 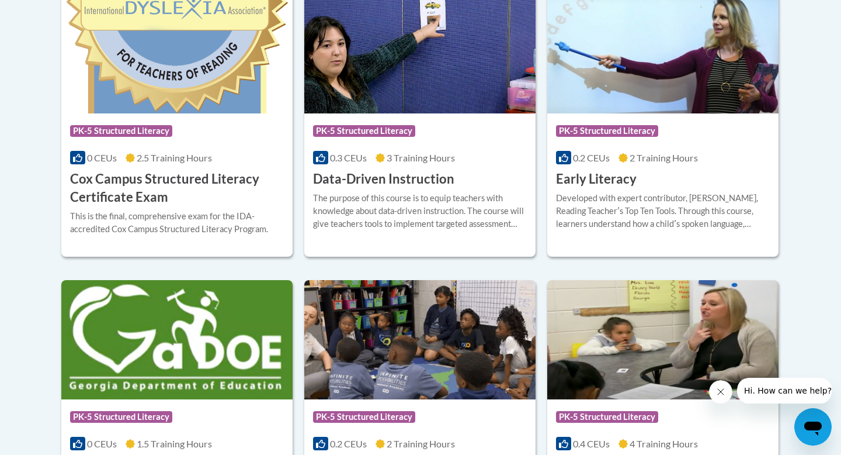 I want to click on span: 0.4 CEUs, so click(x=591, y=443).